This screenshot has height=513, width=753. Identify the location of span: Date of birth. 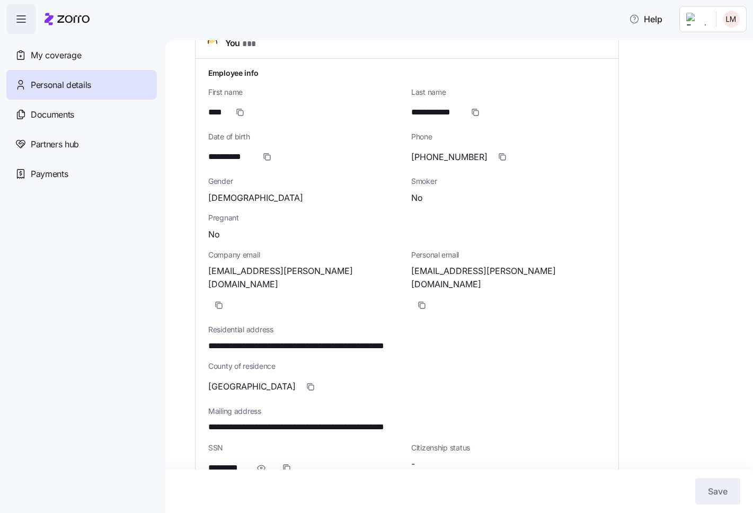
(305, 137).